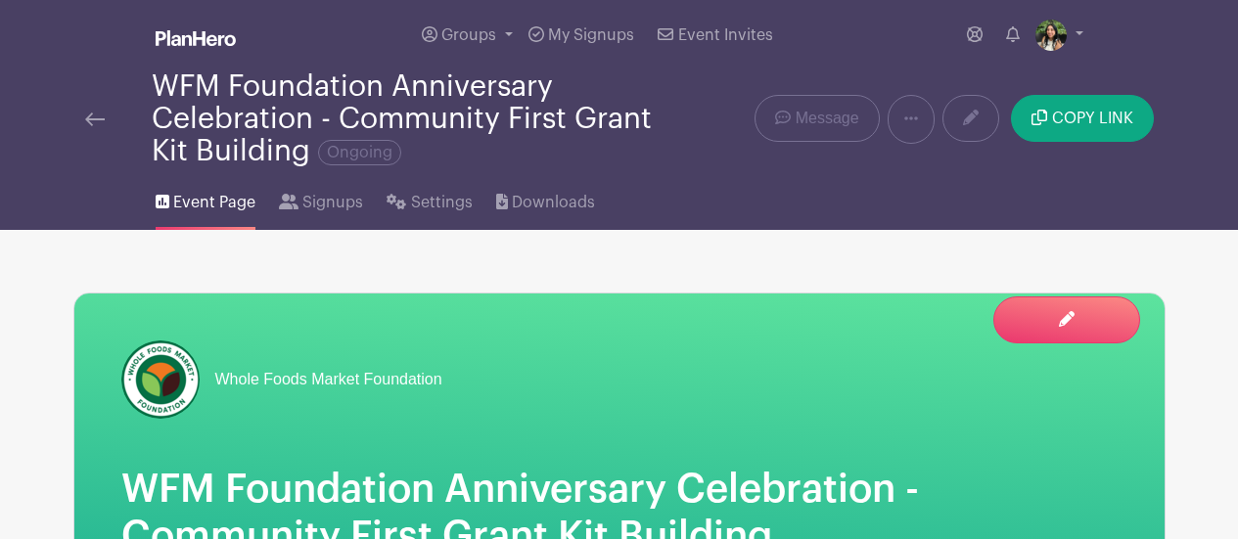  I want to click on span: Message, so click(827, 118).